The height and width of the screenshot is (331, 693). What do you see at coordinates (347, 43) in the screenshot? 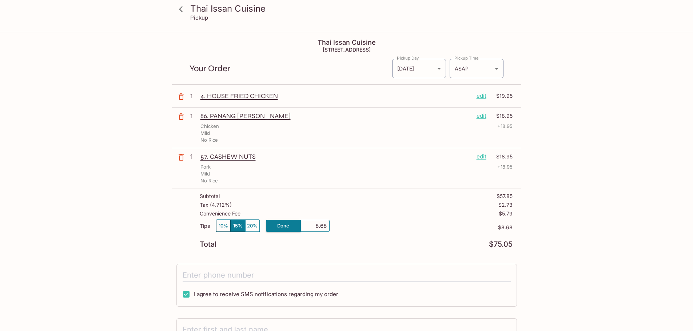
I see `h4: Thai Issan Cuisine` at bounding box center [347, 43].